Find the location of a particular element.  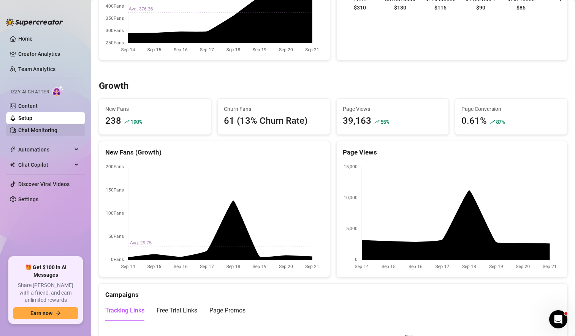

div: 238 is located at coordinates (113, 121).